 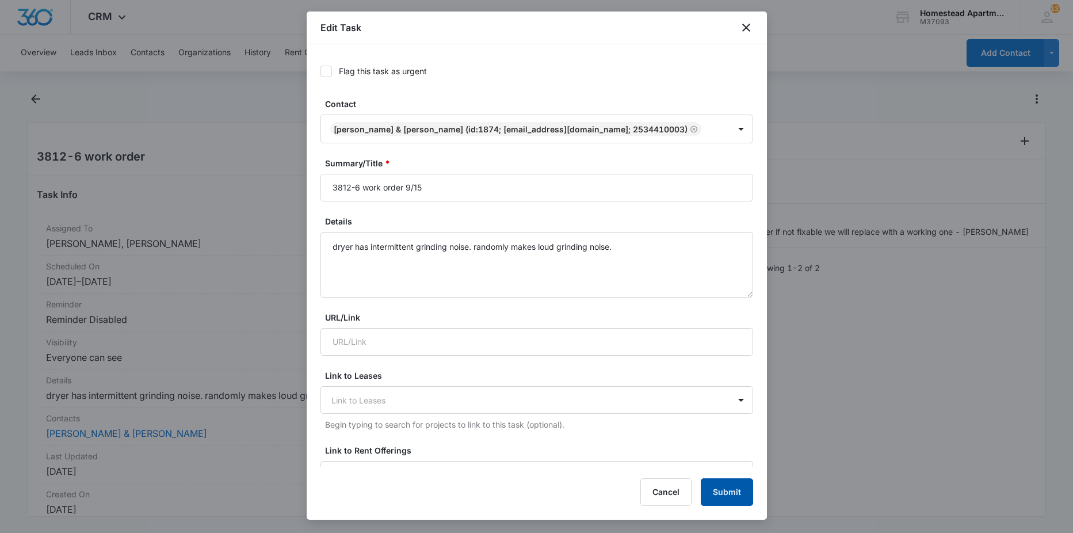 I want to click on div: Flag this task as urgent, so click(x=383, y=71).